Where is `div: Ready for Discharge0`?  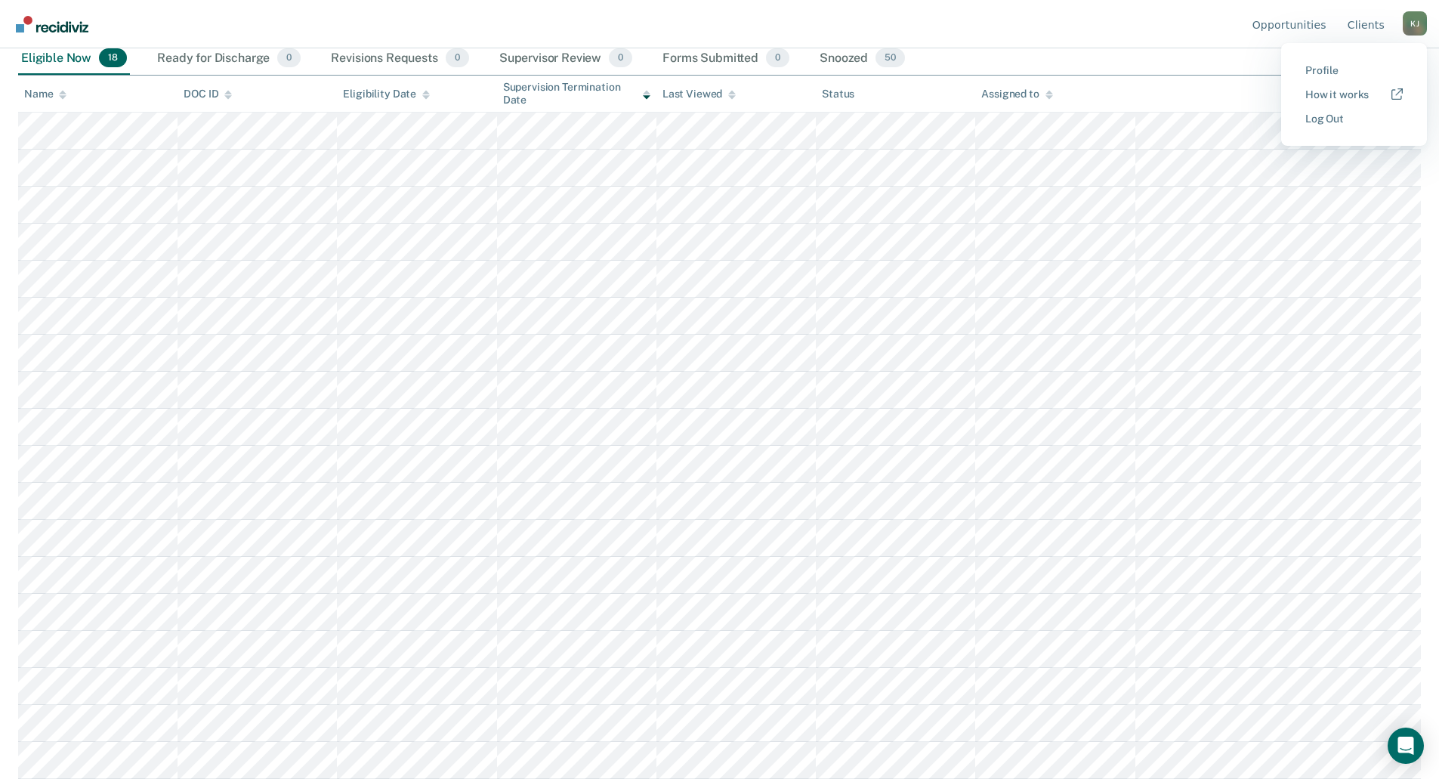 div: Ready for Discharge0 is located at coordinates (229, 59).